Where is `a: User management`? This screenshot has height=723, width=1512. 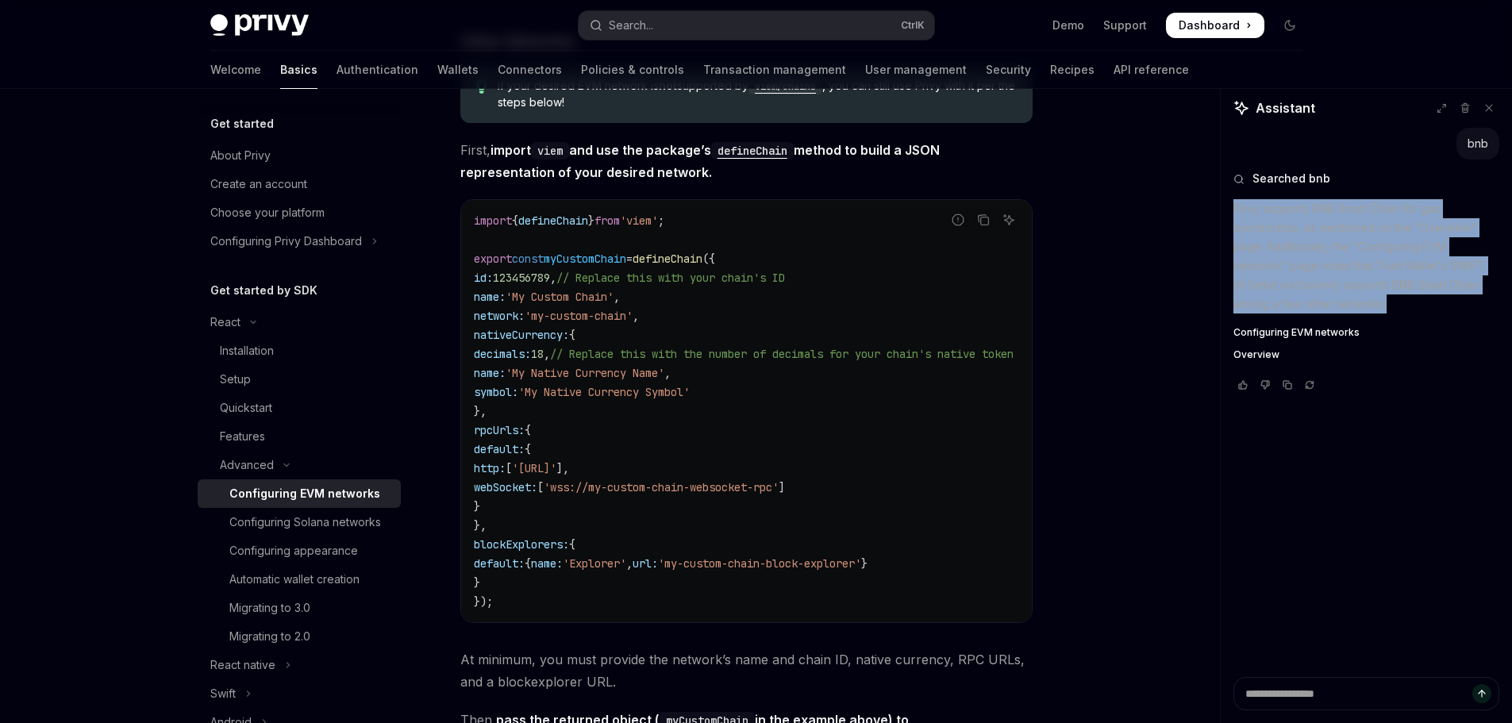 a: User management is located at coordinates (916, 70).